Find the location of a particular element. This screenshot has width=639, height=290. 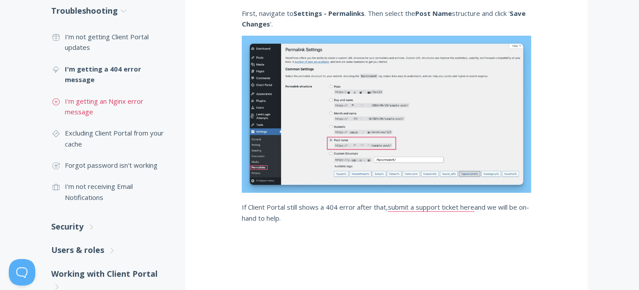

a: Security is located at coordinates (110, 227).